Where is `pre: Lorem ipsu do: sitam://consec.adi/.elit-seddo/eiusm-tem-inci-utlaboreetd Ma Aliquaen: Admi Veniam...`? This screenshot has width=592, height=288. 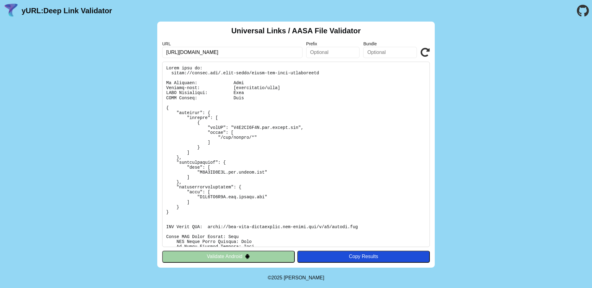 pre: Lorem ipsu do: sitam://consec.adi/.elit-seddo/eiusm-tem-inci-utlaboreetd Ma Aliquaen: Admi Veniam... is located at coordinates (296, 154).